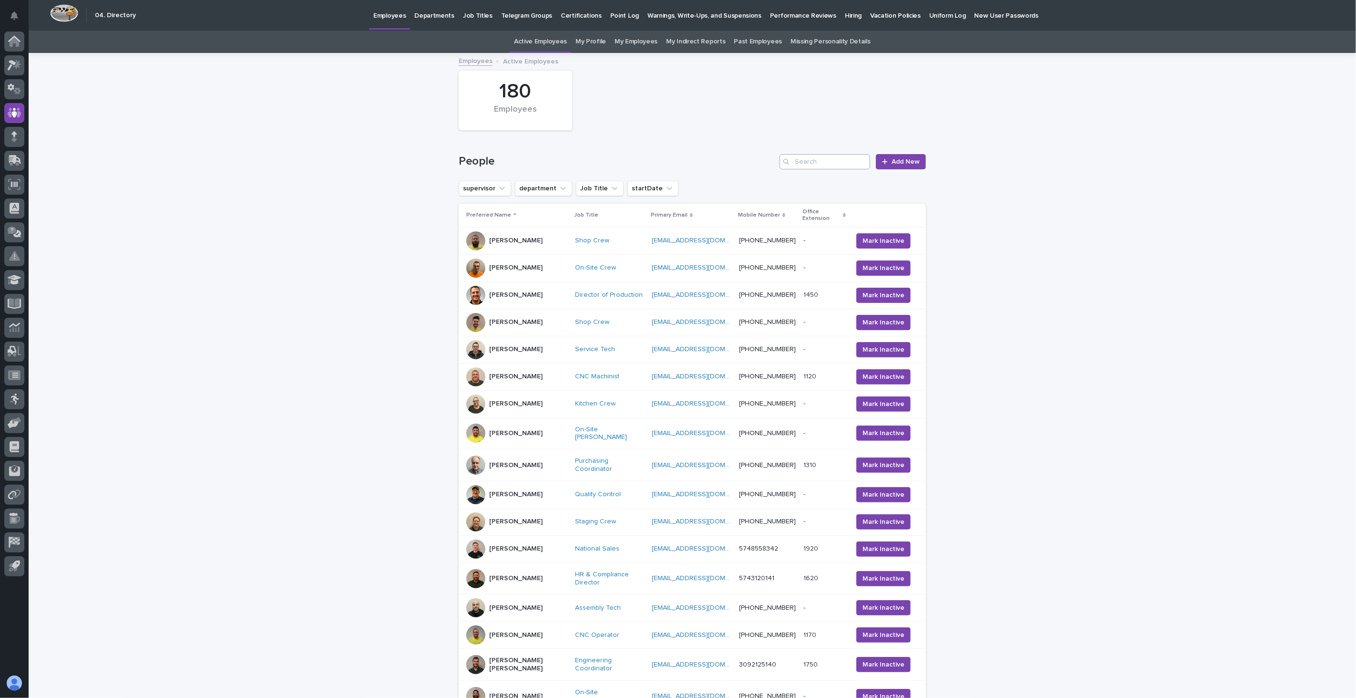  I want to click on button: supervisor, so click(485, 188).